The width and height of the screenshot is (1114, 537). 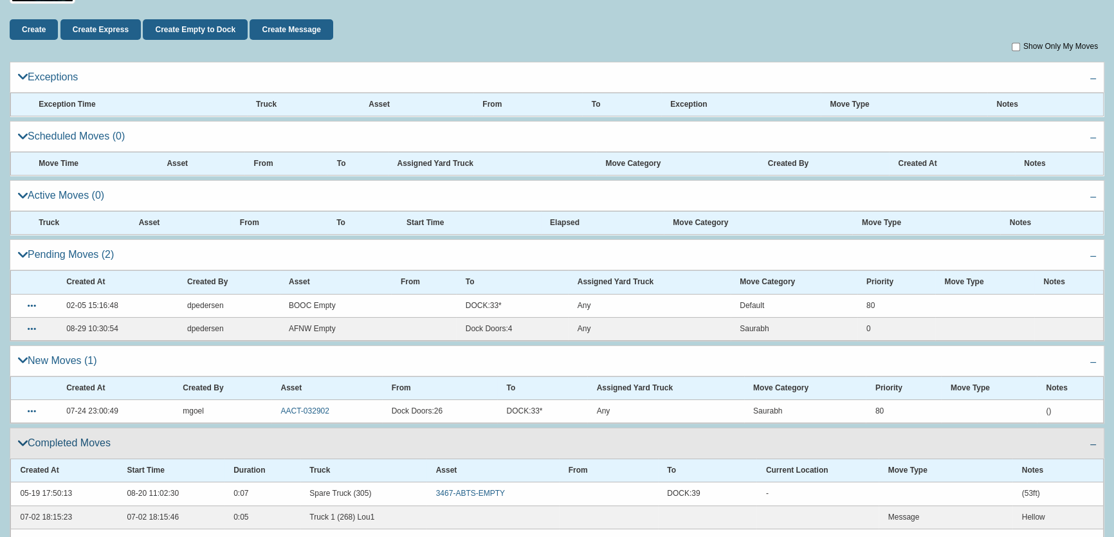 I want to click on td: 07-24 23:00:49, so click(x=115, y=412).